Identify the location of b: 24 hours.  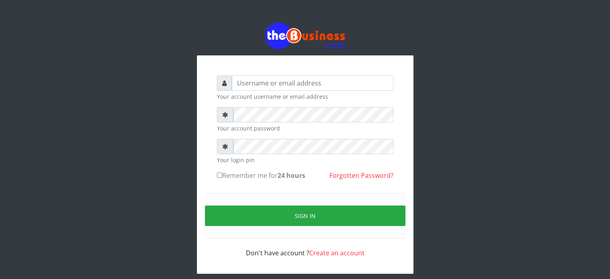
(291, 175).